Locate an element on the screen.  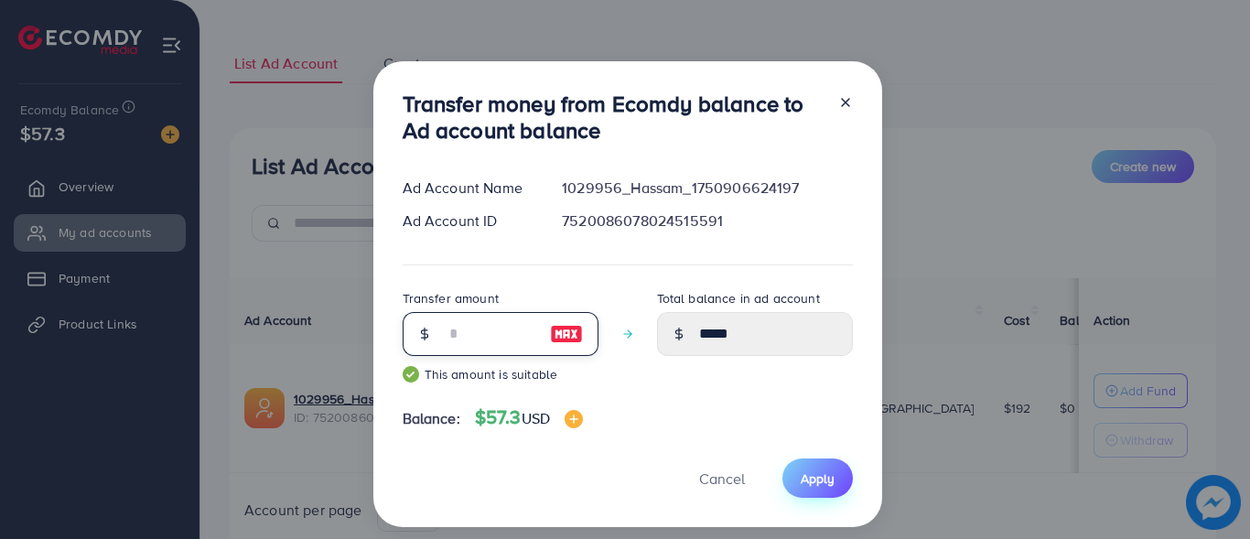
button: Cancel is located at coordinates (722, 478).